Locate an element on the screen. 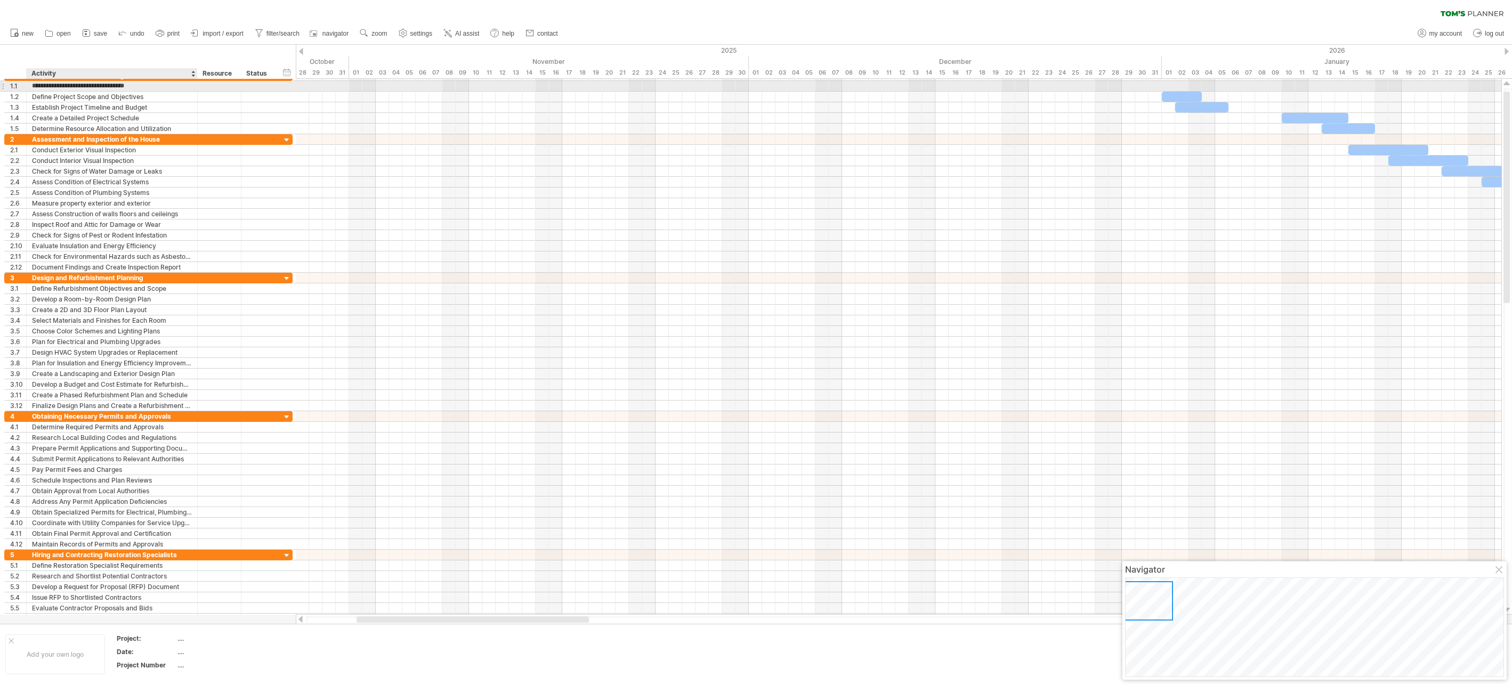 This screenshot has height=685, width=1512. div: Tuesday, 20 January 2026 is located at coordinates (1421, 72).